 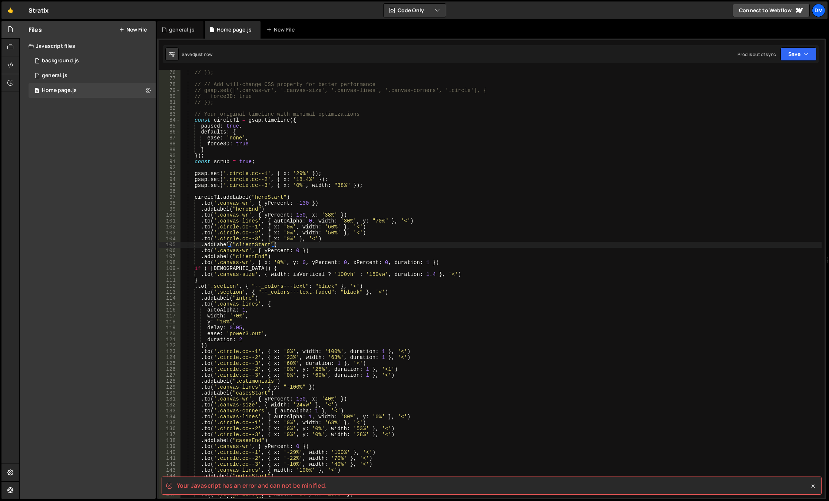 What do you see at coordinates (169, 138) in the screenshot?
I see `div: 87` at bounding box center [169, 138].